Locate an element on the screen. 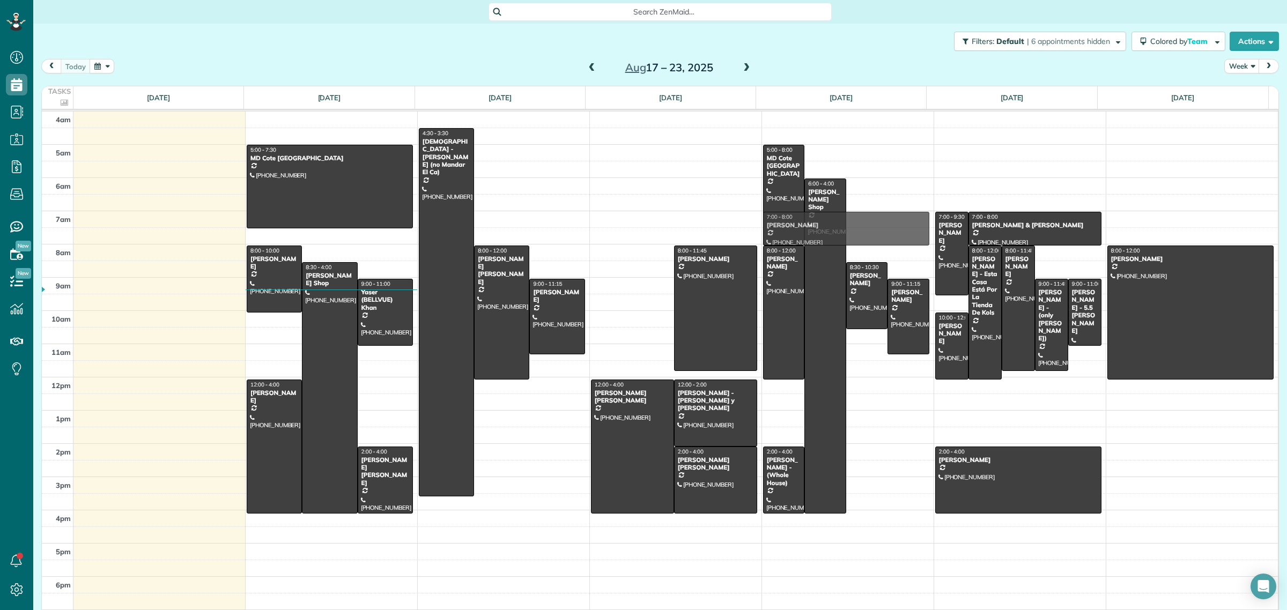 The image size is (1287, 610). div: Open Intercom Messenger is located at coordinates (1263, 586).